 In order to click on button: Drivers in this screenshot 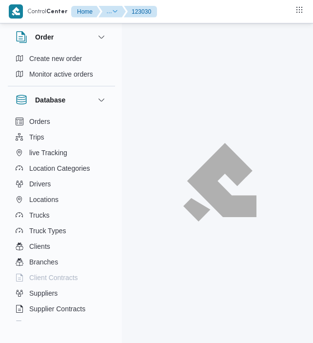, I will do `click(61, 184)`.